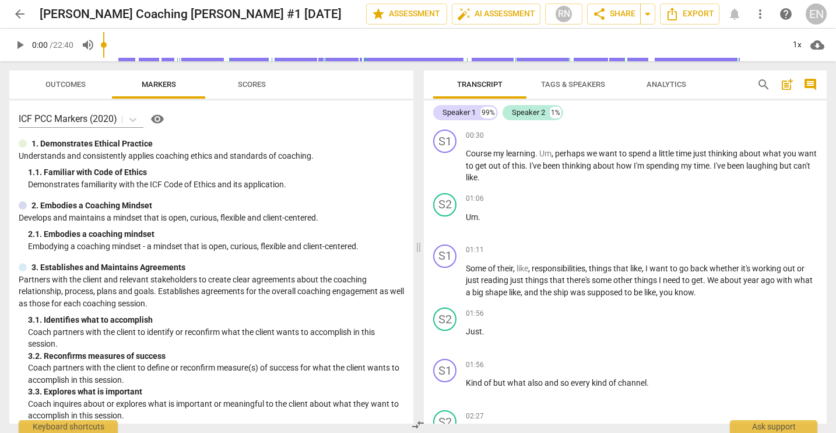 The height and width of the screenshot is (433, 836). Describe the element at coordinates (614, 14) in the screenshot. I see `span: Share` at that location.